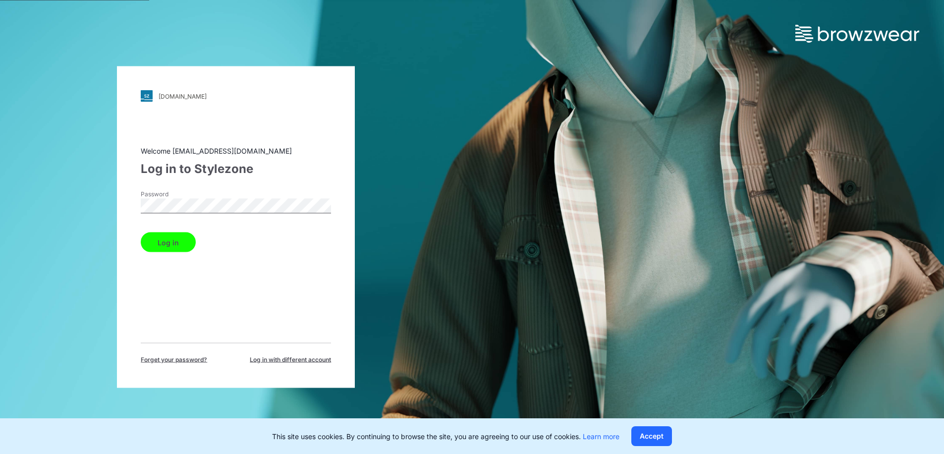 This screenshot has height=454, width=944. Describe the element at coordinates (236, 169) in the screenshot. I see `div: Log in to Stylezone` at that location.